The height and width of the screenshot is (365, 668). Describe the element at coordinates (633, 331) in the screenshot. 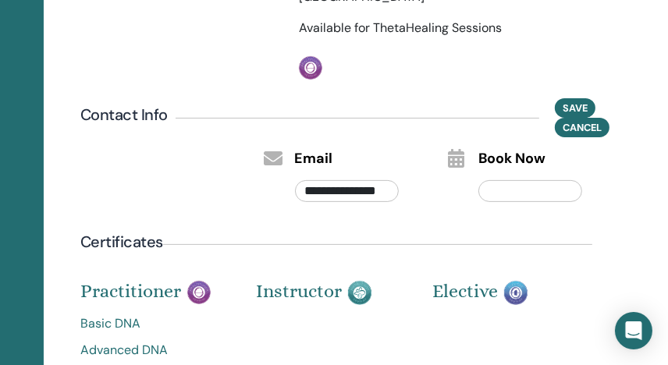

I see `div: Open Intercom Messenger` at that location.